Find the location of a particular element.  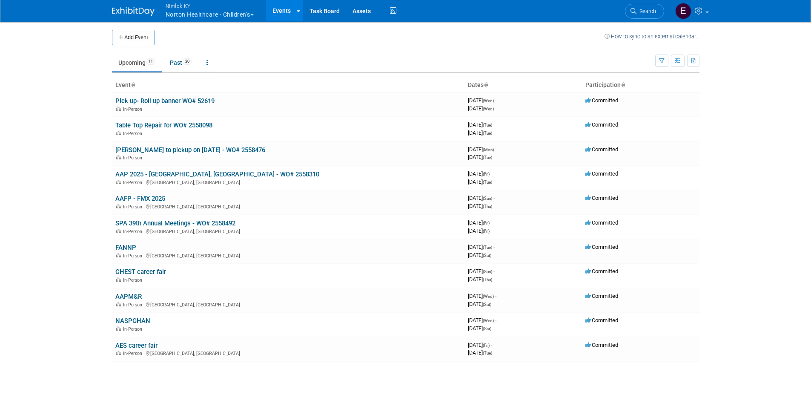

span: 20 is located at coordinates (187, 61).